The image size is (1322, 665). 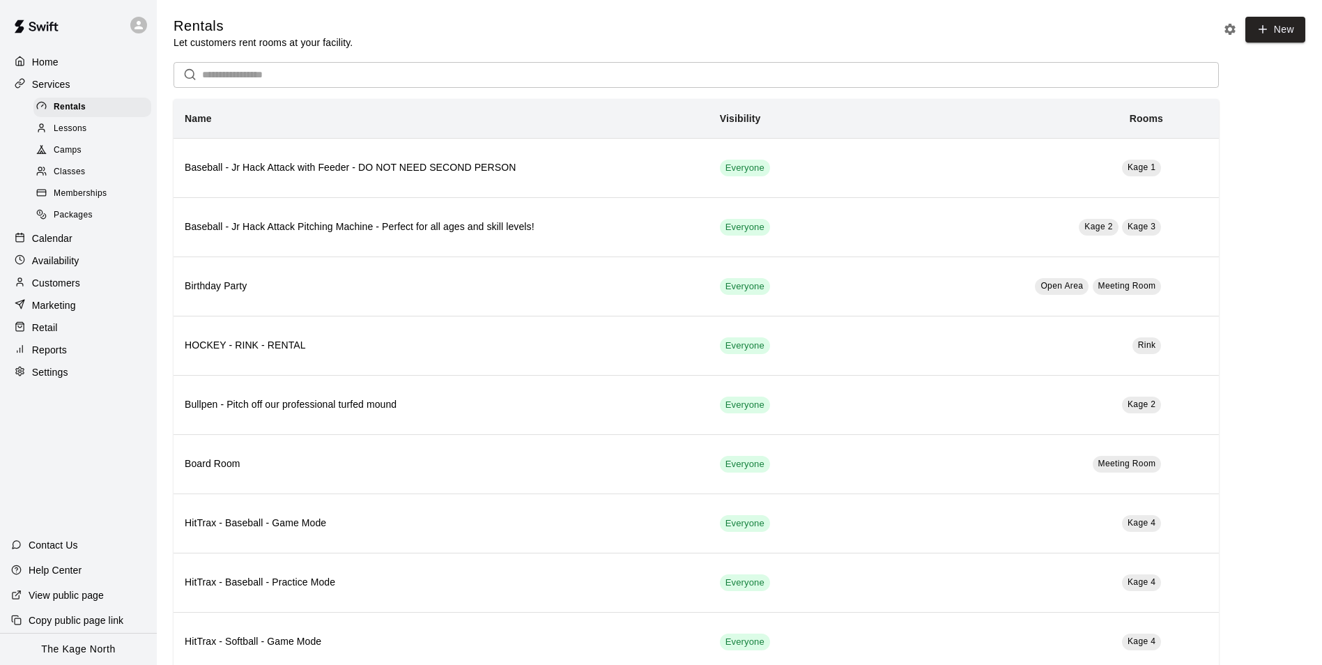 I want to click on h6: HitTrax - Softball - Game Mode, so click(x=441, y=642).